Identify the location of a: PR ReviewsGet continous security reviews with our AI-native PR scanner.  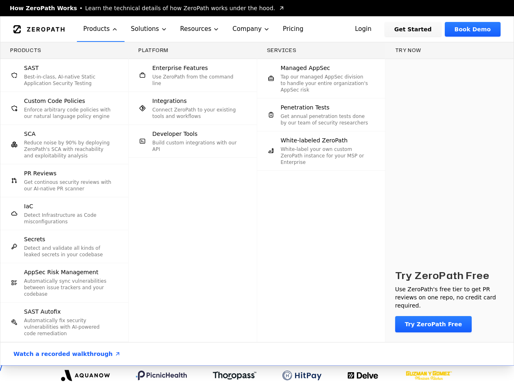
(64, 181).